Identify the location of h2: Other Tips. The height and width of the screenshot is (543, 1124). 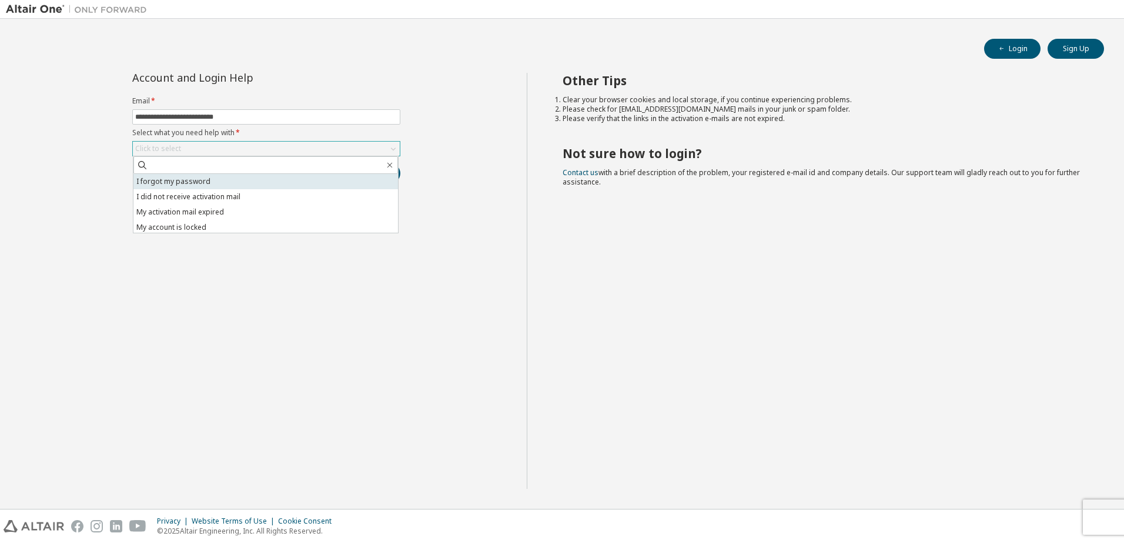
(823, 81).